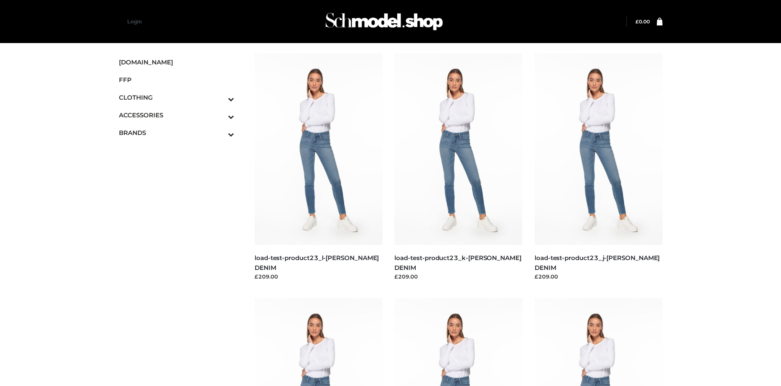 This screenshot has width=781, height=386. What do you see at coordinates (177, 80) in the screenshot?
I see `span: FFP` at bounding box center [177, 80].